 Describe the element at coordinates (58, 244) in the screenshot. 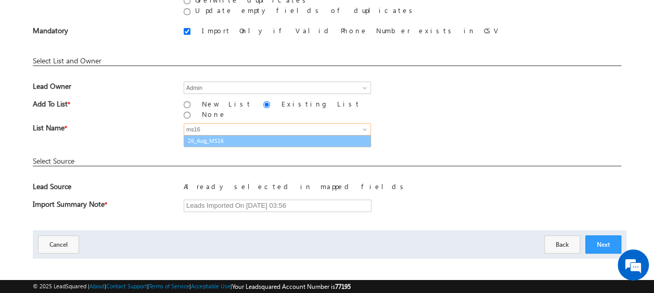

I see `button: Cancel` at that location.